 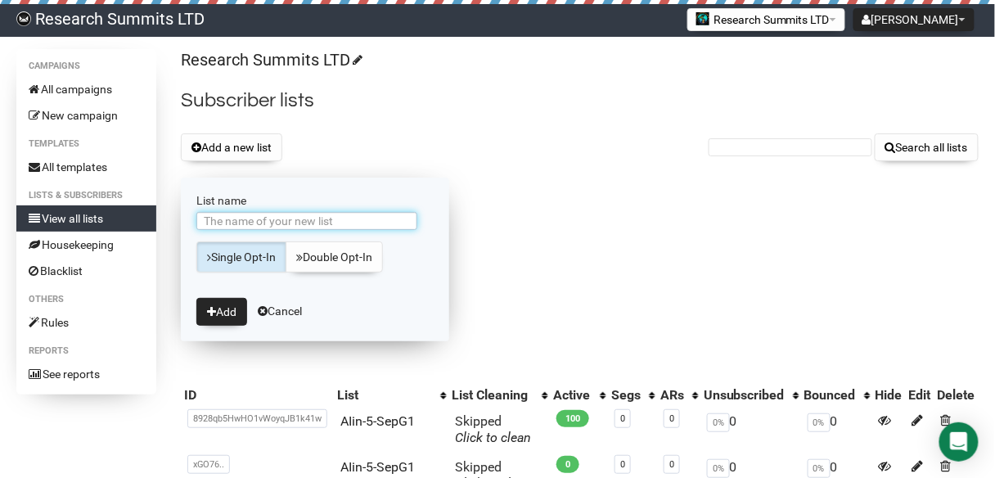 I want to click on div: List, so click(x=385, y=395).